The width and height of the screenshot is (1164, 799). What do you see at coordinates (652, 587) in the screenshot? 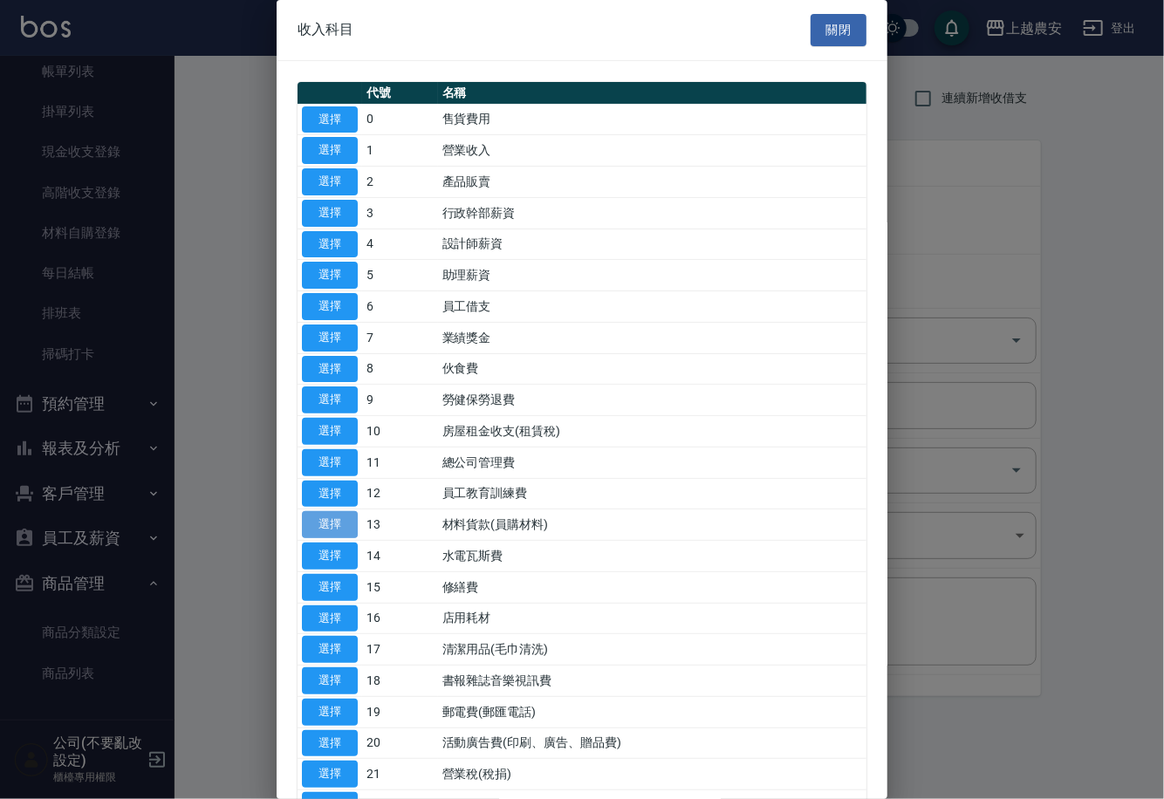
I see `td: 修繕費` at bounding box center [652, 587].